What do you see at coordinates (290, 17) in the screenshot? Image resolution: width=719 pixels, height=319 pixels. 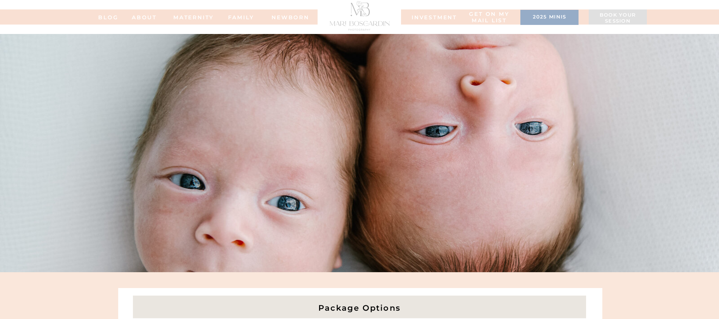 I see `nav: NEWBORN` at bounding box center [290, 17].